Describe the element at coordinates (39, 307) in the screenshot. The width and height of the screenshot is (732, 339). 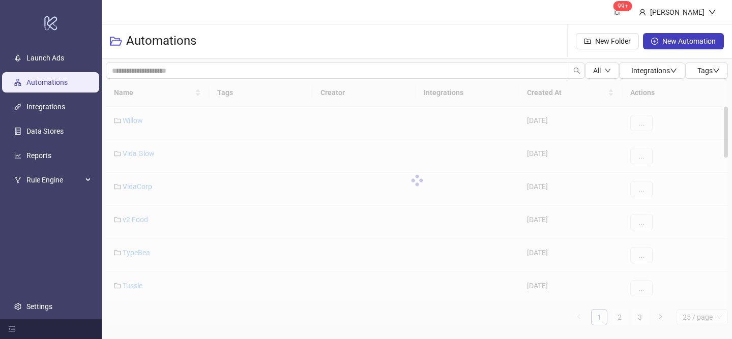
I see `a: Settings` at that location.